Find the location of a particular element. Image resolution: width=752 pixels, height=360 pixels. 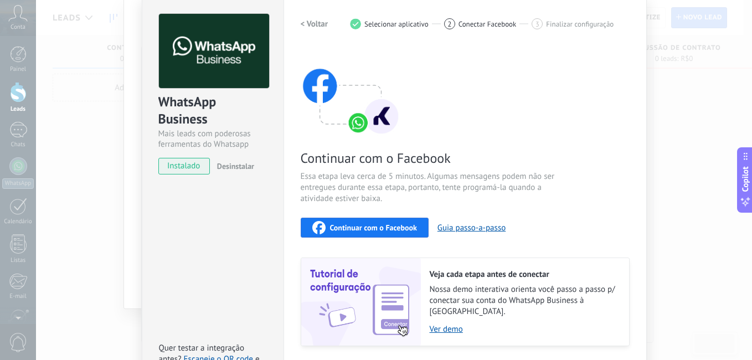

h2: Veja cada etapa antes de conectar is located at coordinates (524, 274).